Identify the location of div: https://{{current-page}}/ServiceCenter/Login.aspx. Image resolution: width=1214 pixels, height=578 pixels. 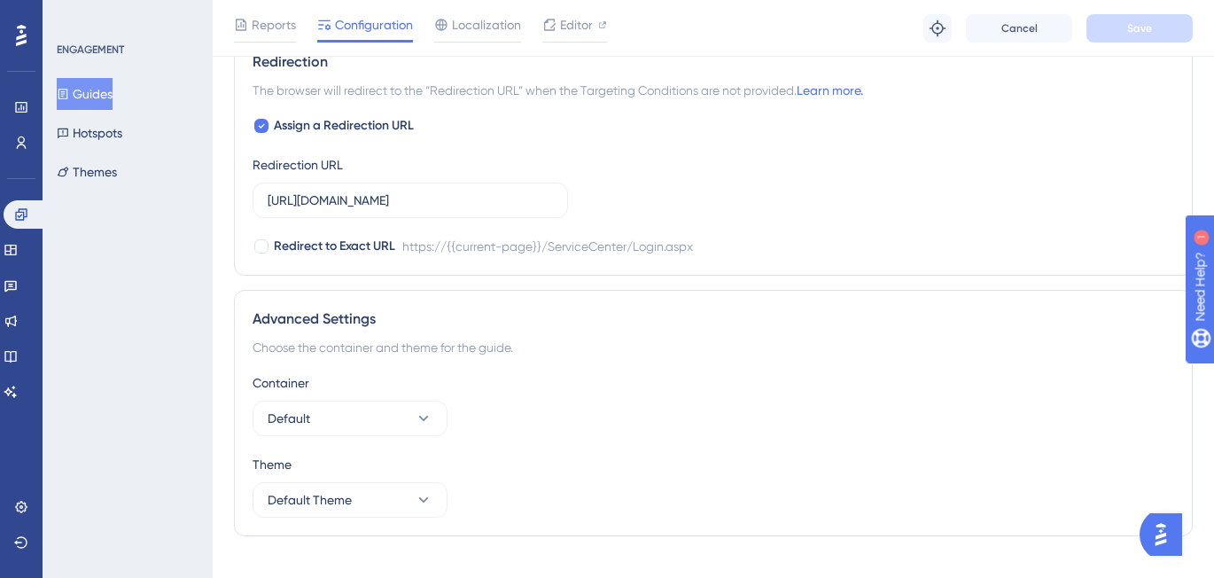
(548, 246).